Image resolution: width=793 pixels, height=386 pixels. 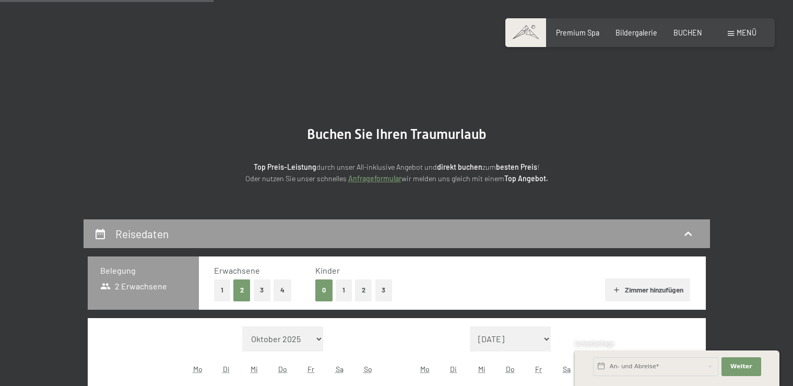 What do you see at coordinates (142, 233) in the screenshot?
I see `h2: Reisedaten` at bounding box center [142, 233].